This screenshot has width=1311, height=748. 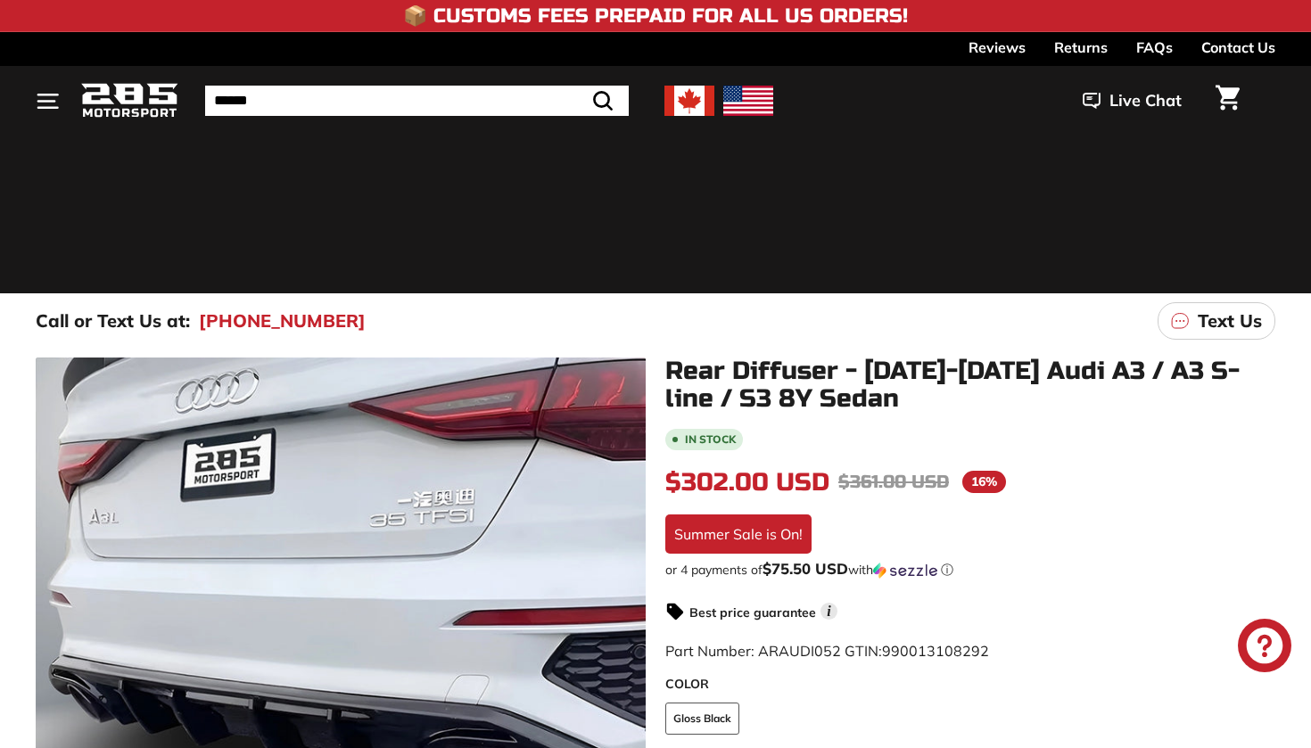 I want to click on button: Live Chat, so click(x=1132, y=101).